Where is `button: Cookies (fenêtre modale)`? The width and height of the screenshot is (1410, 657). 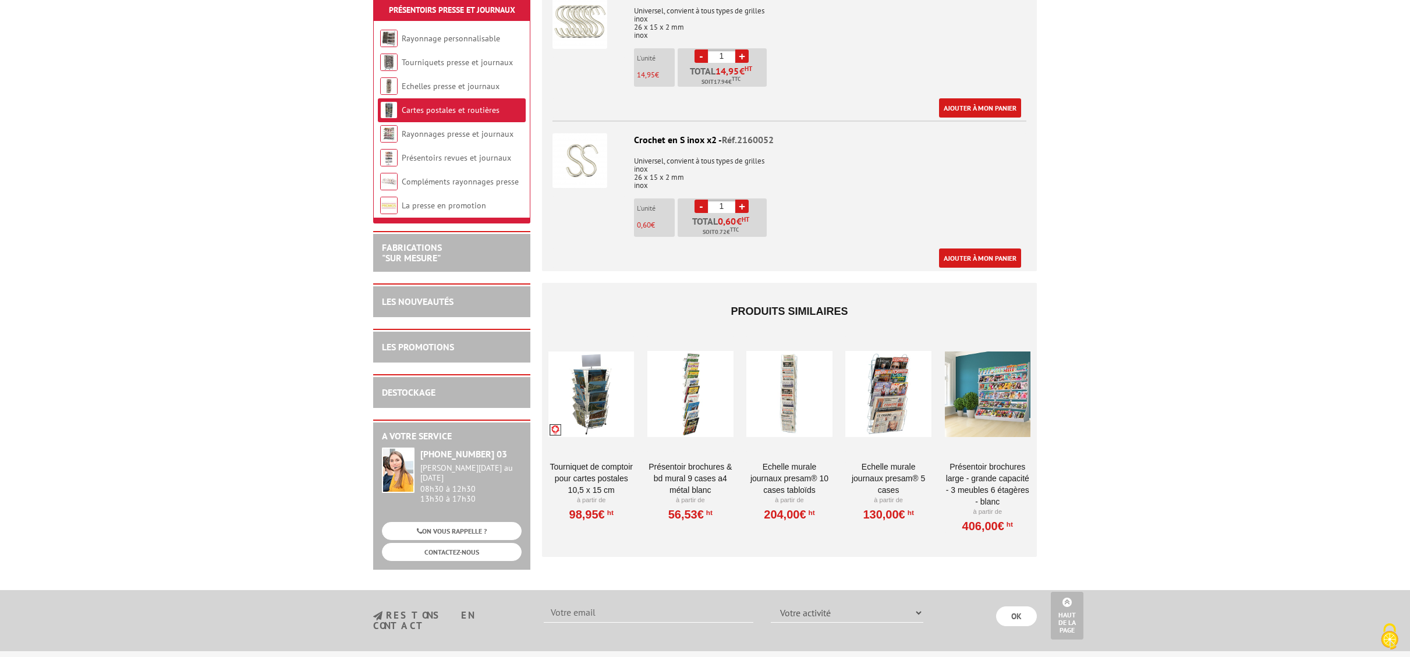 button: Cookies (fenêtre modale) is located at coordinates (1390, 638).